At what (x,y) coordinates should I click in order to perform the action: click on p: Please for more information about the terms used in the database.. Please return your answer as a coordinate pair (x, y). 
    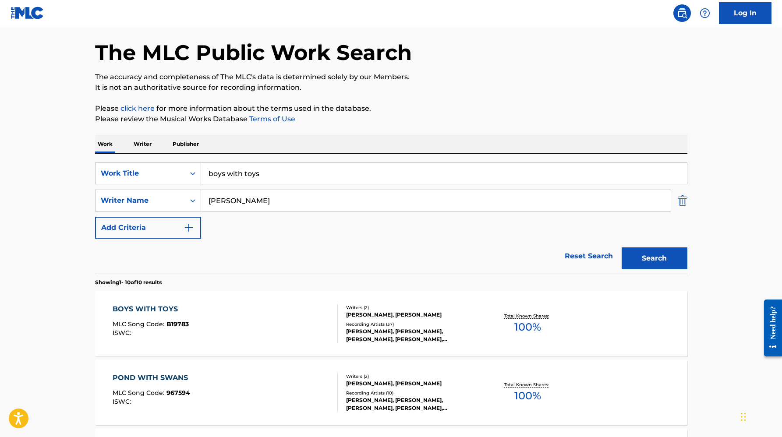
    Looking at the image, I should click on (391, 109).